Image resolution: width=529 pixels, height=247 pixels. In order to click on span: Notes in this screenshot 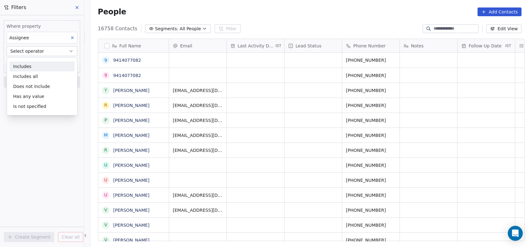, I will do `click(418, 46)`.